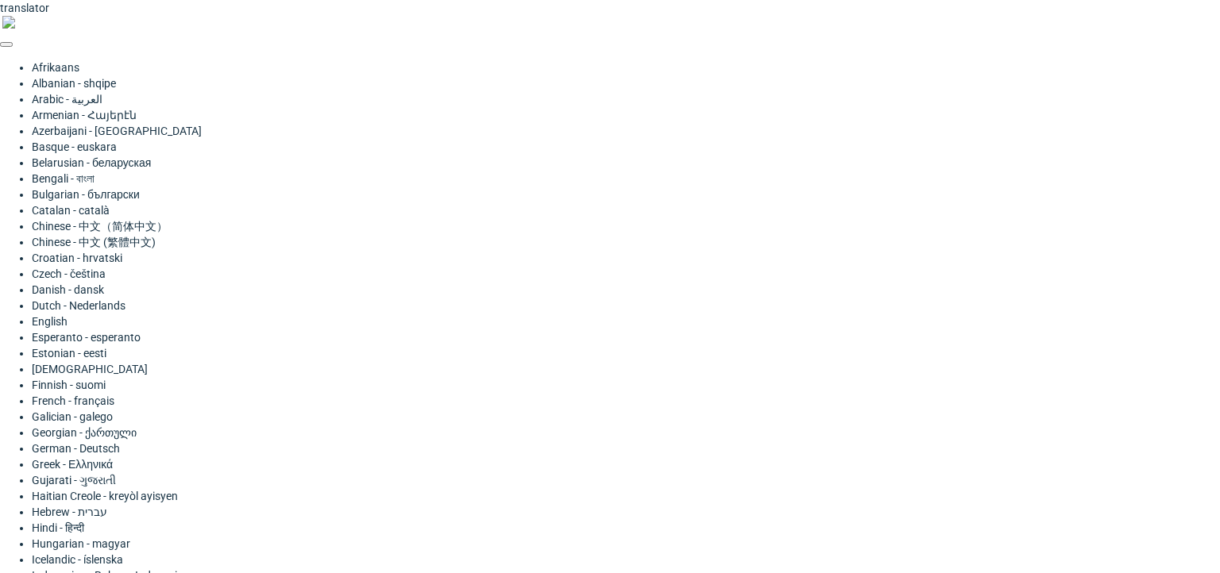 The width and height of the screenshot is (1220, 573). Describe the element at coordinates (84, 433) in the screenshot. I see `a: Georgian - ქართული` at that location.